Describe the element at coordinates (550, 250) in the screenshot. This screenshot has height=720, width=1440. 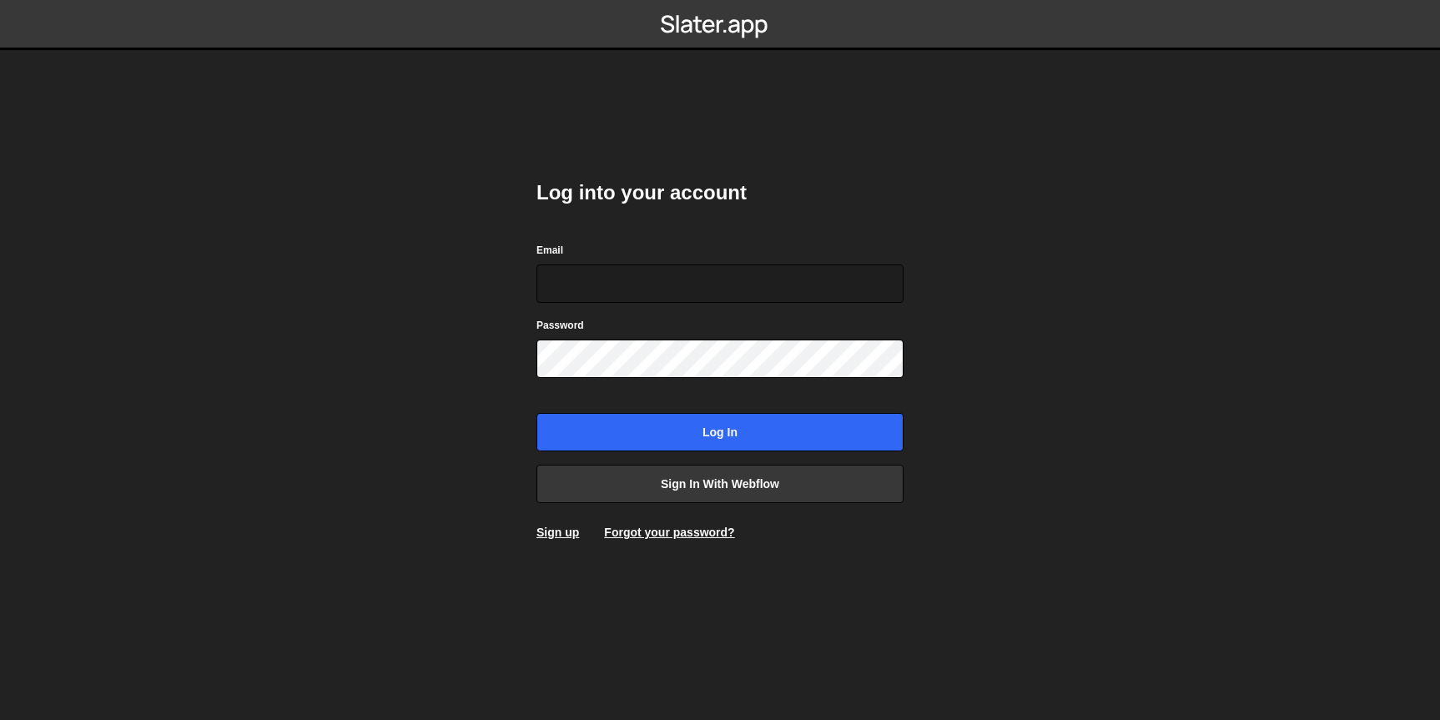
I see `label: Email` at that location.